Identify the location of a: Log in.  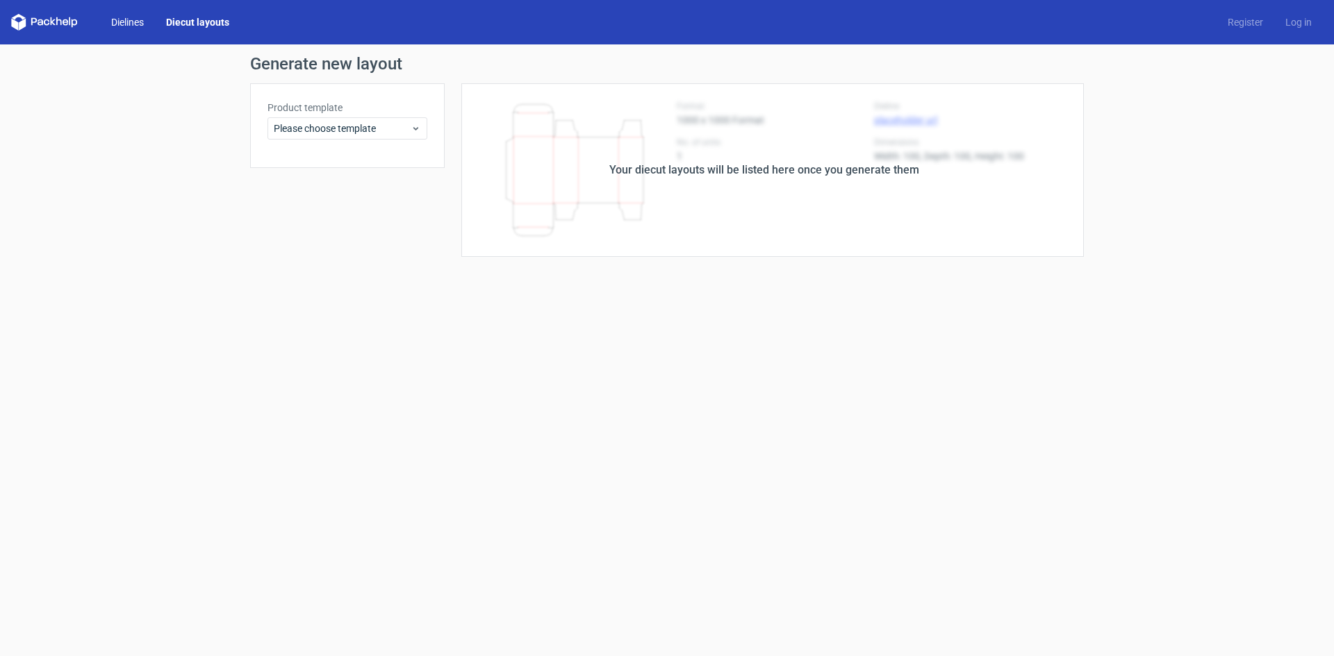
(1298, 22).